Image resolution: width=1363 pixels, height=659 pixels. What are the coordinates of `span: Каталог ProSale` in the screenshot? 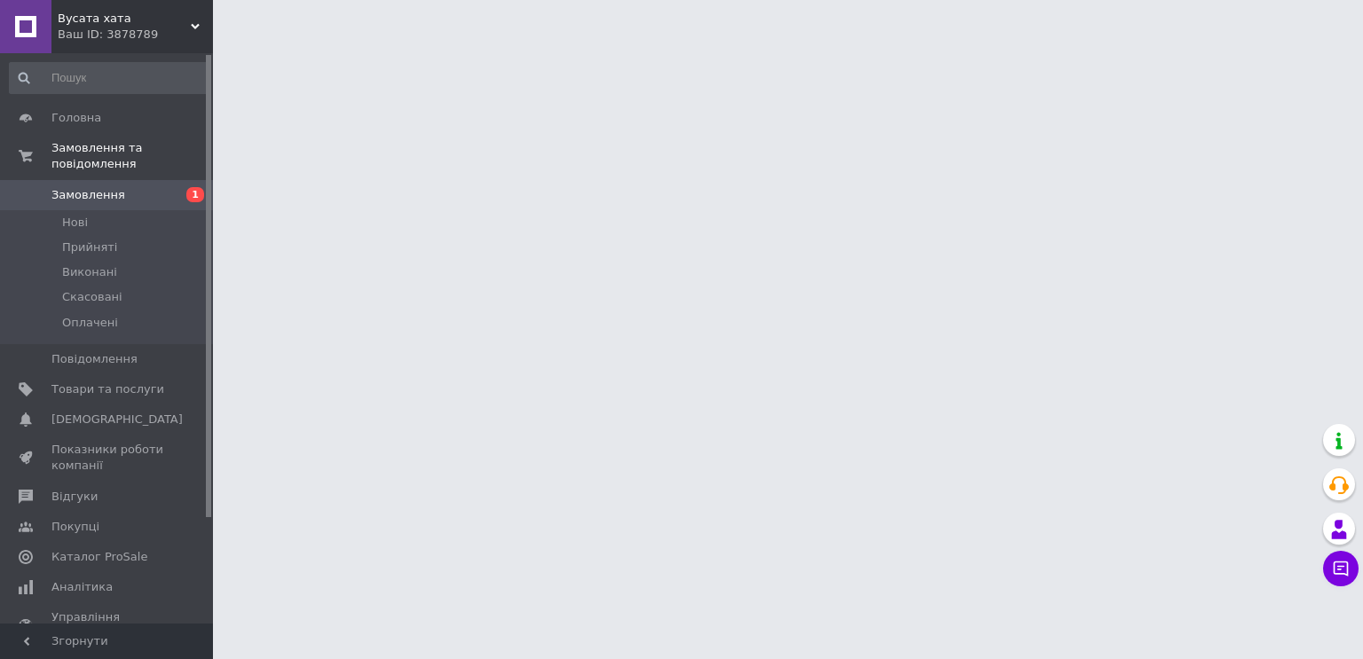 It's located at (99, 557).